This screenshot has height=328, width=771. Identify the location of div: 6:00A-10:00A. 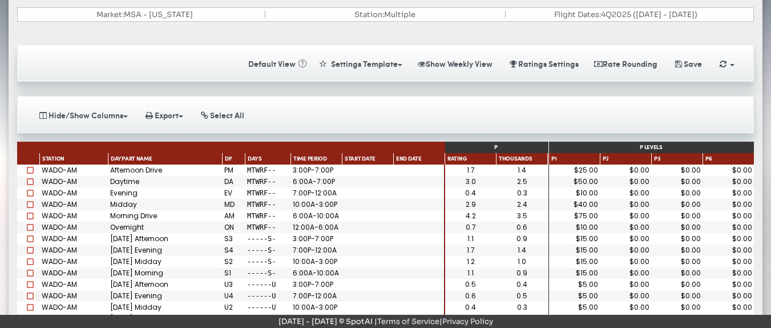
(316, 273).